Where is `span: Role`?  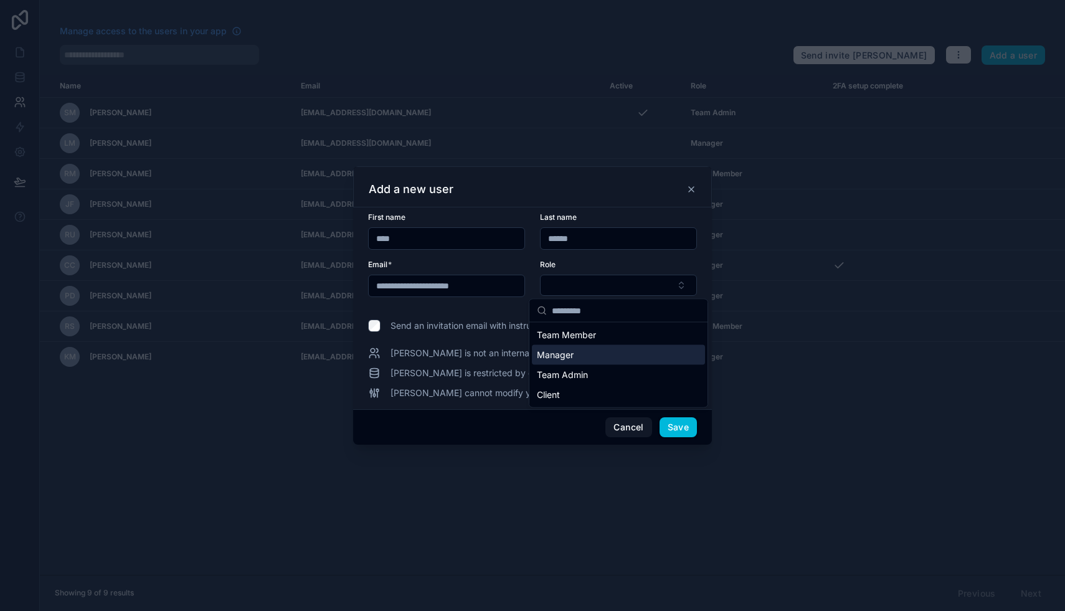
span: Role is located at coordinates (547, 264).